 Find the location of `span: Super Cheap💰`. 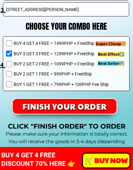

span: Super Cheap💰 is located at coordinates (111, 44).